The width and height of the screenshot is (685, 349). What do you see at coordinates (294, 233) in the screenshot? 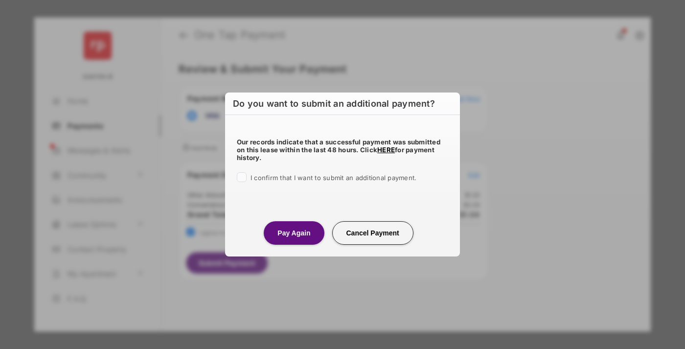
I see `button: Pay Again` at bounding box center [294, 233].